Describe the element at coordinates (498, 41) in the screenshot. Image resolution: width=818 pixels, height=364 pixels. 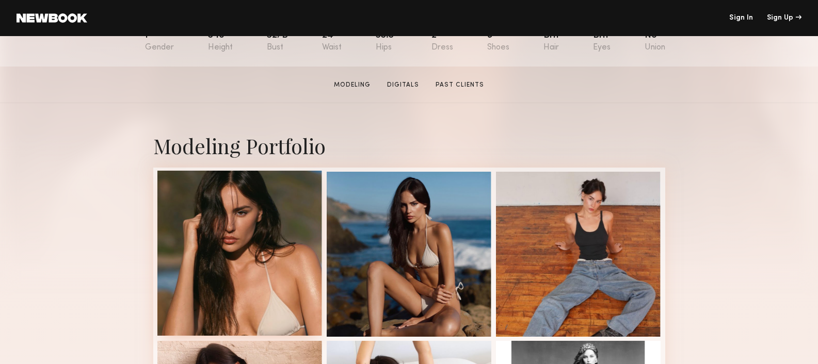
I see `div: 9` at that location.